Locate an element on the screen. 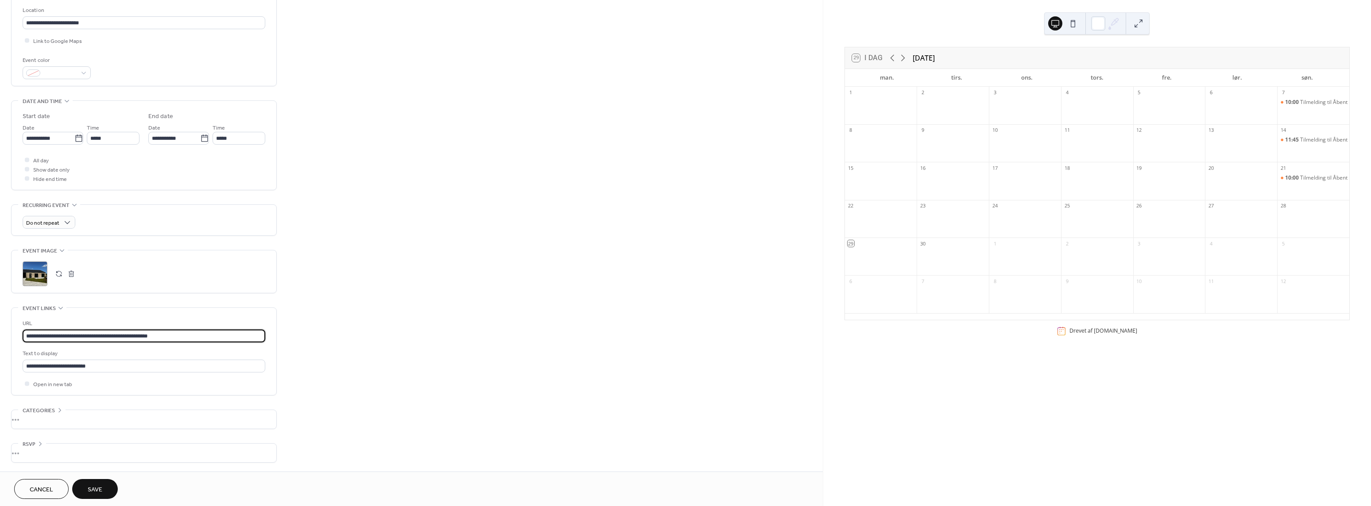  div: man. is located at coordinates (887, 78).